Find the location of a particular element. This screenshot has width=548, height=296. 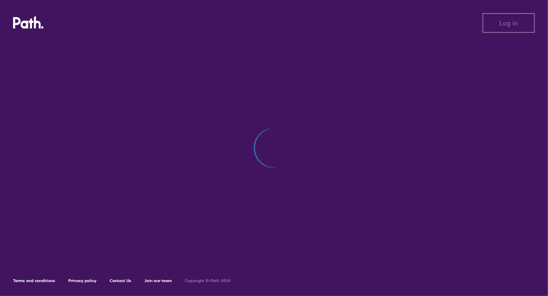

a: Terms and conditions is located at coordinates (34, 280).